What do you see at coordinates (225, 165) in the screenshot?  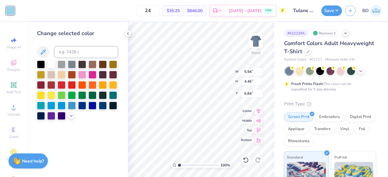 I see `span: 100 %` at bounding box center [225, 165].